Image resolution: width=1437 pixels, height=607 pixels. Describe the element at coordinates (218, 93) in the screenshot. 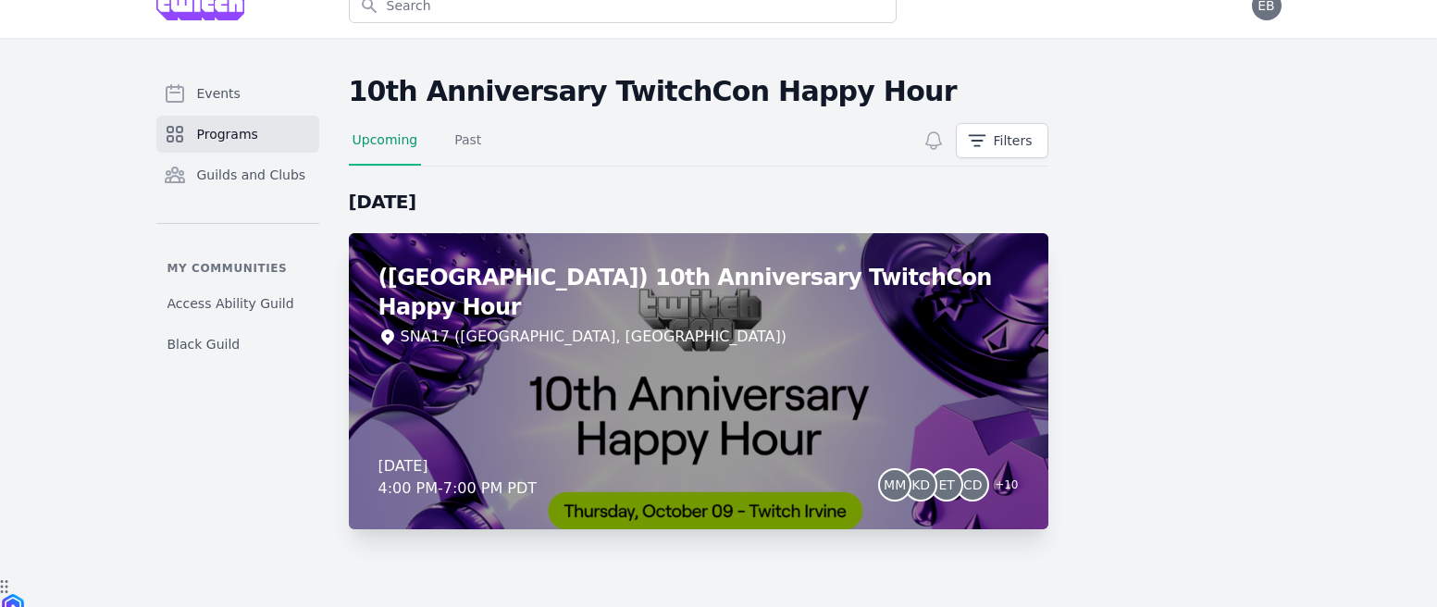

I see `span: Events` at that location.